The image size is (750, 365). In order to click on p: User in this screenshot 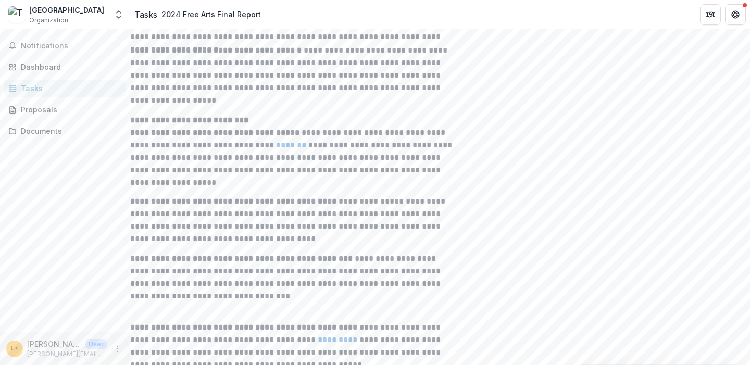, I will do `click(96, 344)`.